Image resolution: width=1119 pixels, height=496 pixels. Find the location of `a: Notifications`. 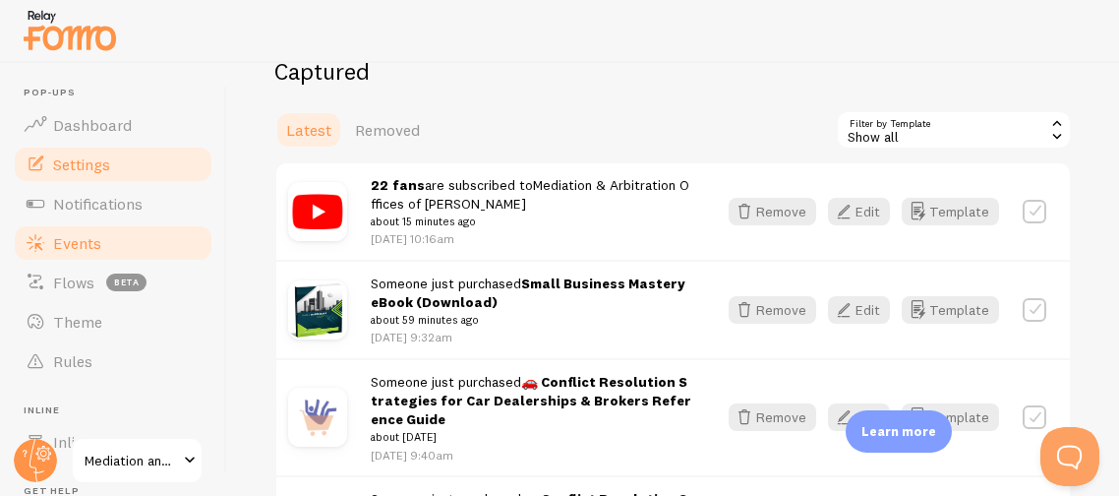

a: Notifications is located at coordinates (113, 204).